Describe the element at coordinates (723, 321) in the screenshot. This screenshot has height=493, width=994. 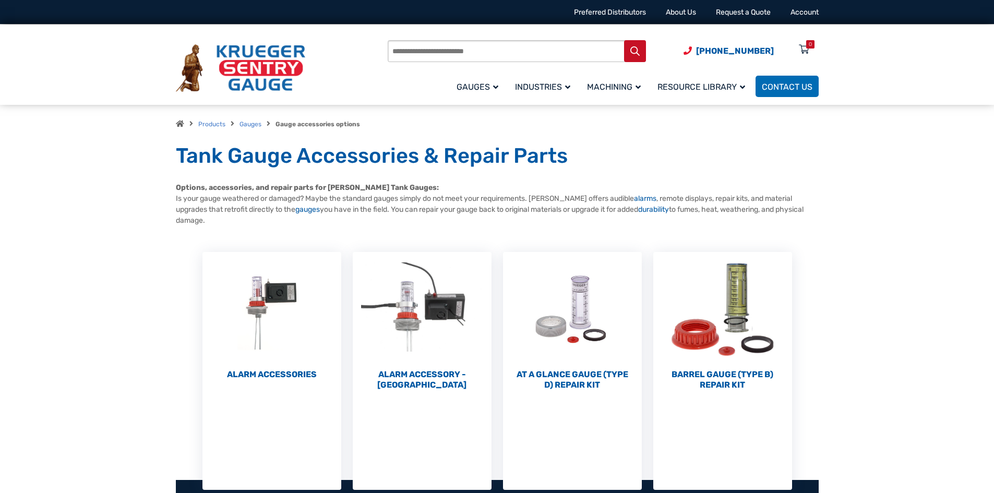
I see `a: Visit product category Barrel Gauge (Type B) Repair Kit` at that location.